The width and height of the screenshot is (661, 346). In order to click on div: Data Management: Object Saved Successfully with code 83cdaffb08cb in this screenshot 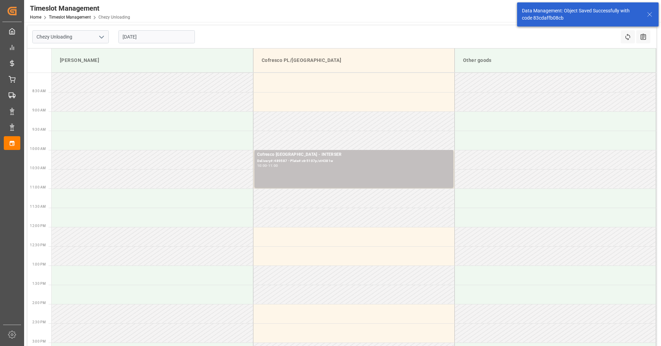, I will do `click(581, 14)`.